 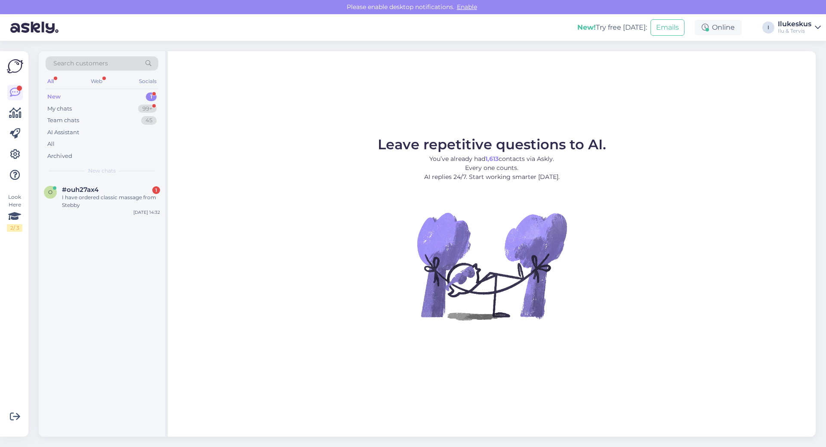 What do you see at coordinates (768, 28) in the screenshot?
I see `div: I` at bounding box center [768, 28].